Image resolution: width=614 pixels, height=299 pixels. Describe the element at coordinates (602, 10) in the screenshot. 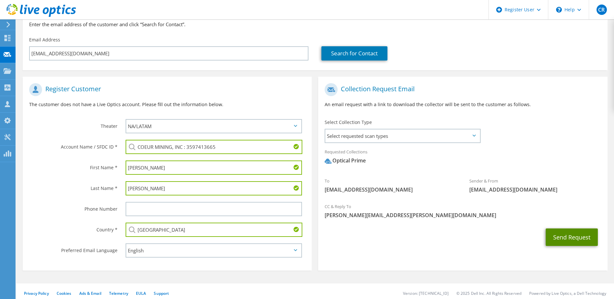

I see `span: CR` at that location.